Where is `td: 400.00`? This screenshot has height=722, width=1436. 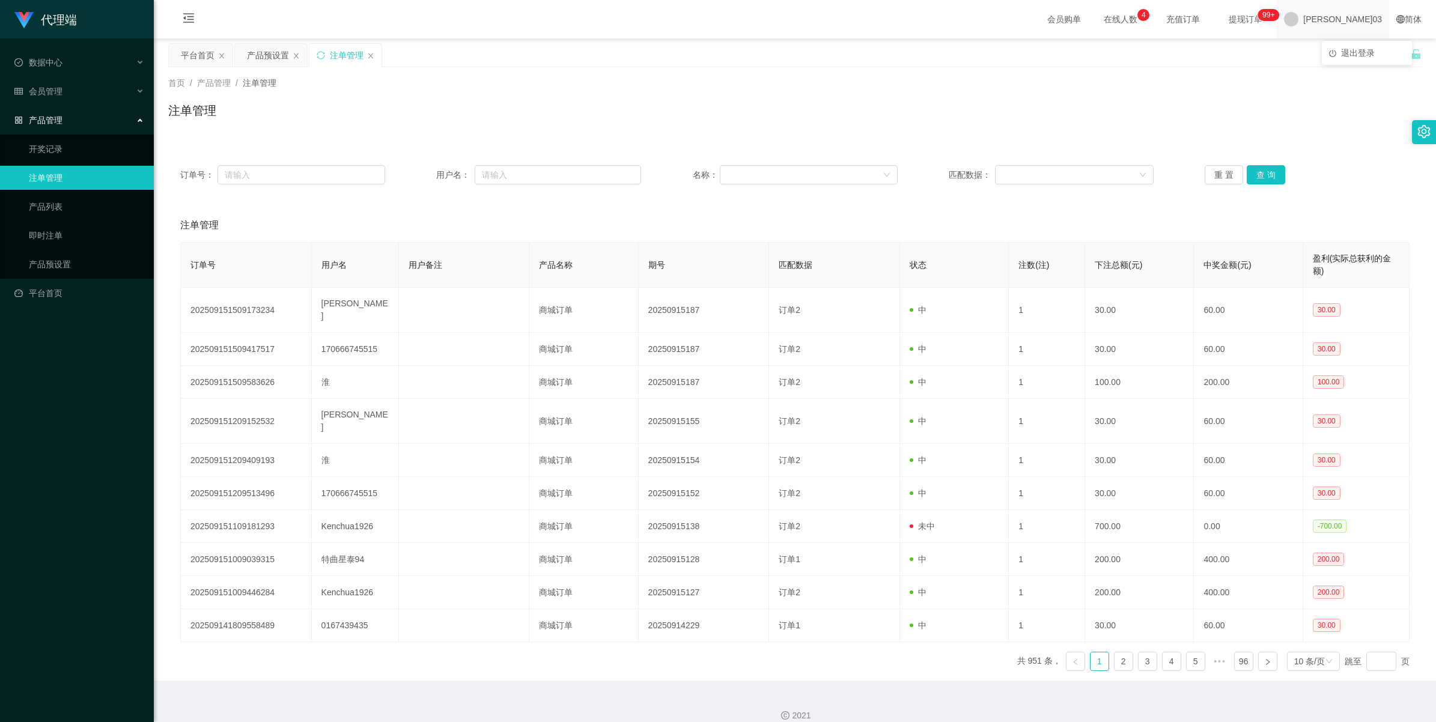
td: 400.00 is located at coordinates (1248, 559).